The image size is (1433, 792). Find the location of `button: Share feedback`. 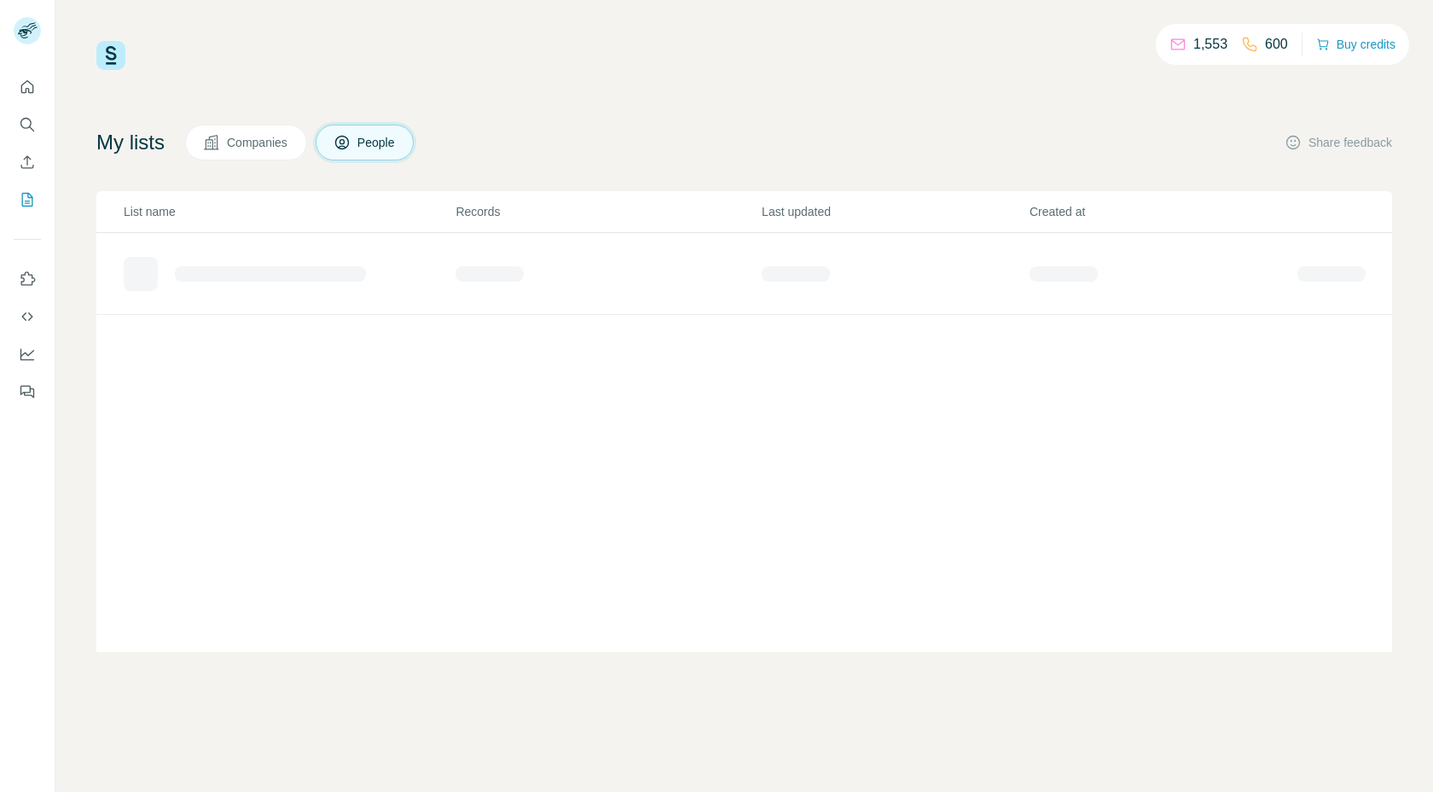

button: Share feedback is located at coordinates (1339, 142).